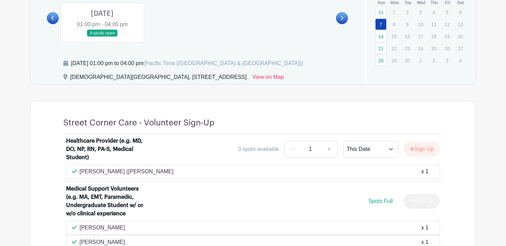 Image resolution: width=506 pixels, height=246 pixels. Describe the element at coordinates (394, 36) in the screenshot. I see `p: 15` at that location.